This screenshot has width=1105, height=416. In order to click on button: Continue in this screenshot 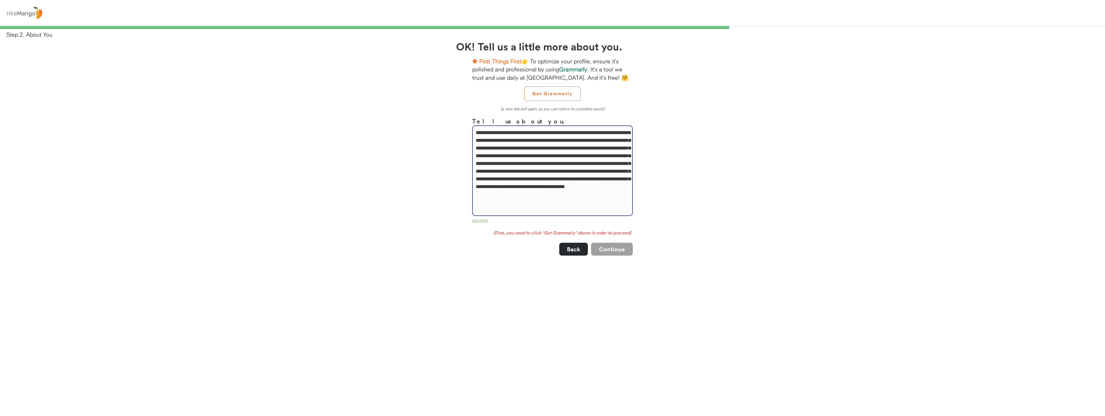, I will do `click(612, 249)`.